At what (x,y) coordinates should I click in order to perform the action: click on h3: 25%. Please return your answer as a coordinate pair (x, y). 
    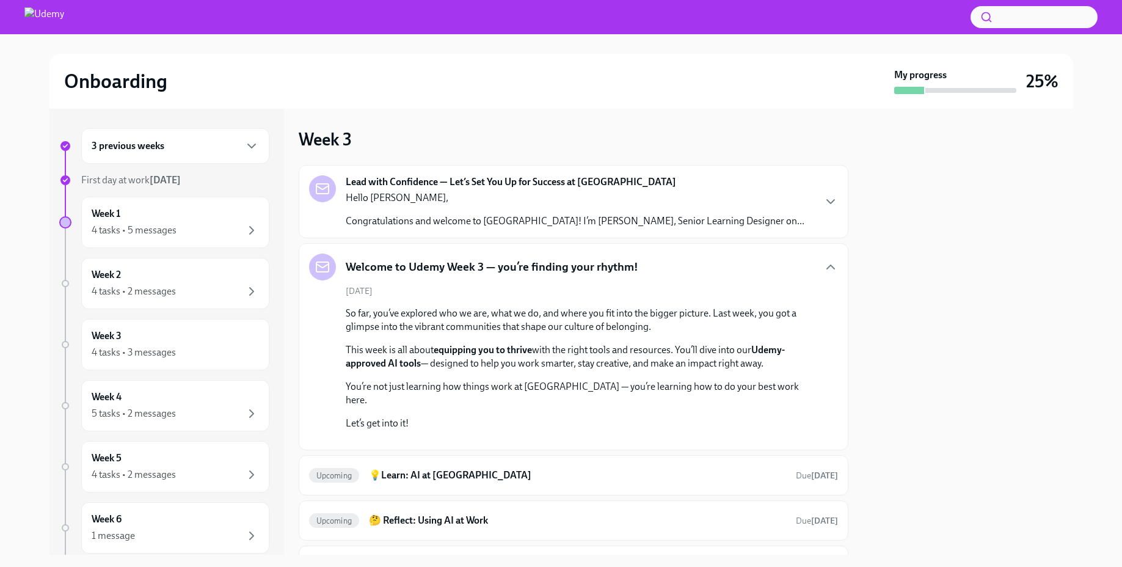
    Looking at the image, I should click on (1042, 81).